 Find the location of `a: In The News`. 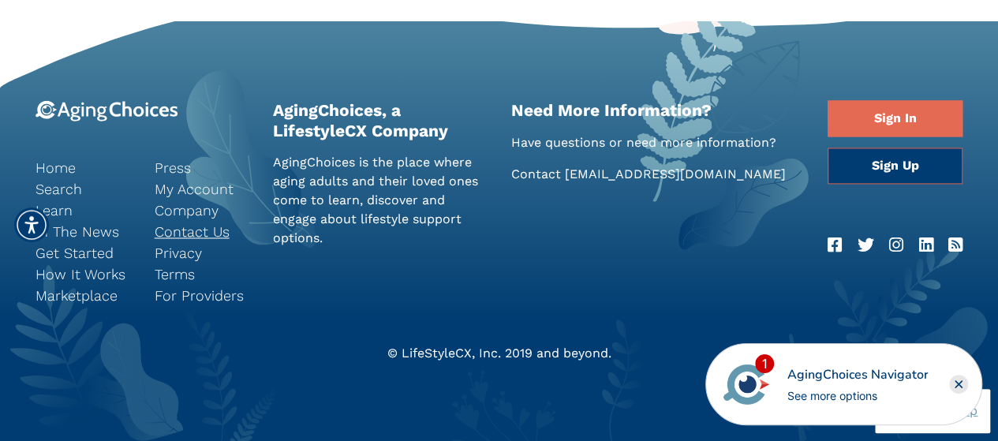

a: In The News is located at coordinates (83, 231).